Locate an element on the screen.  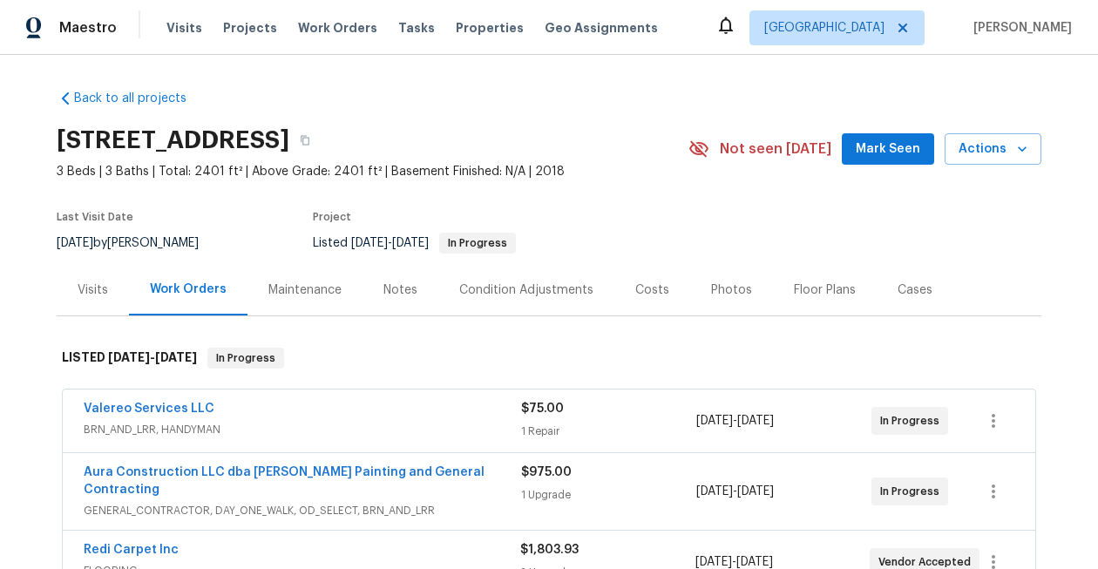
span: Properties is located at coordinates (490, 28).